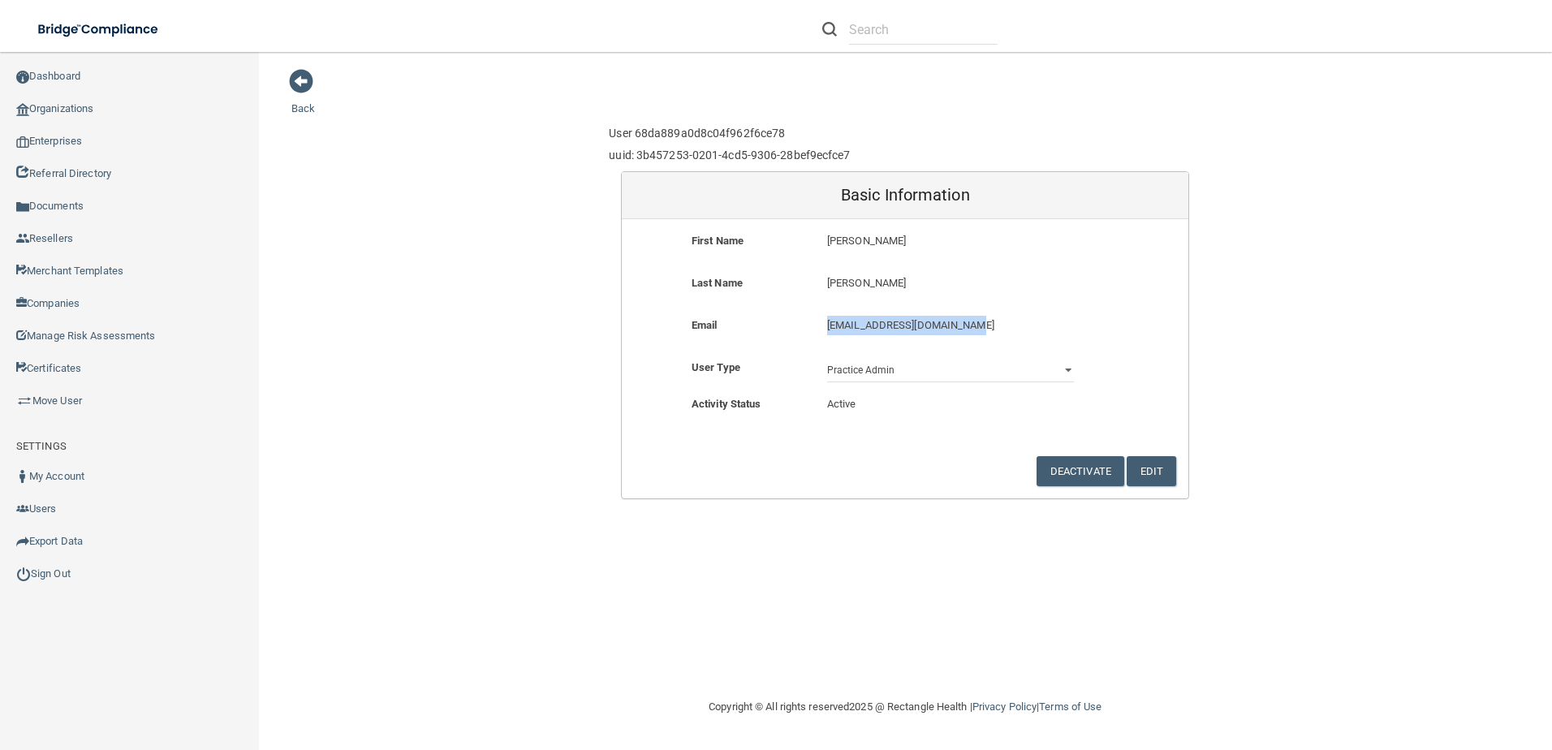 The image size is (1552, 750). What do you see at coordinates (1004, 706) in the screenshot?
I see `a: Privacy Policy` at bounding box center [1004, 706].